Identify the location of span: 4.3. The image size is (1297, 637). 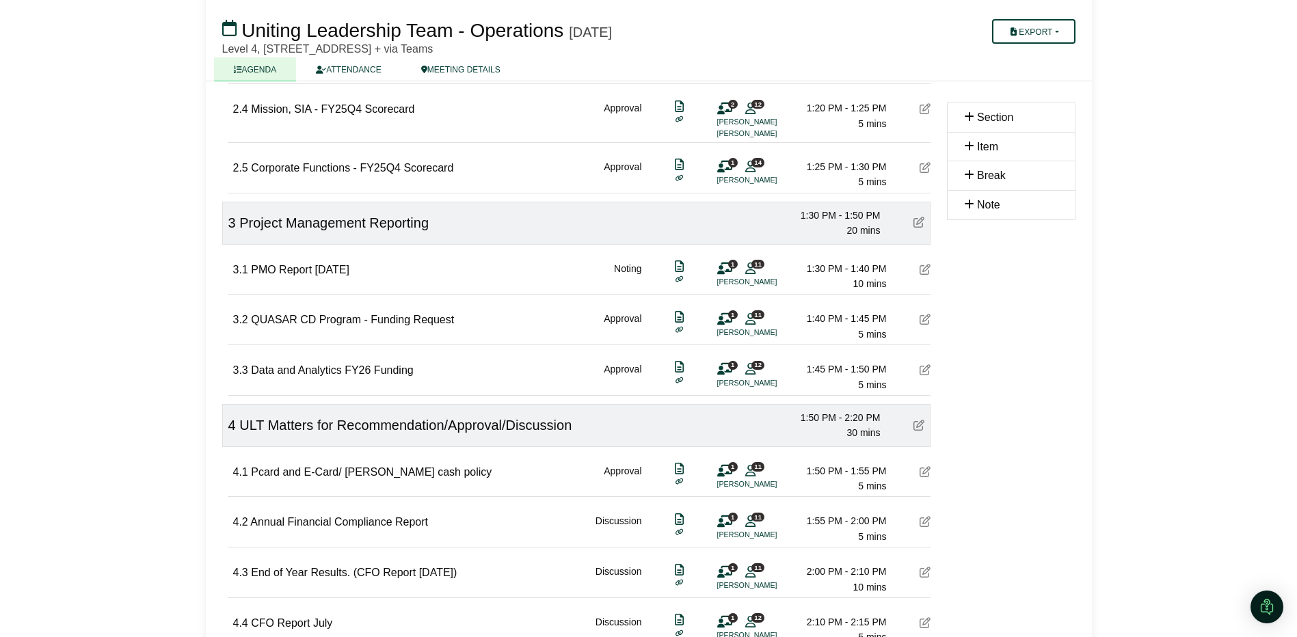
(241, 572).